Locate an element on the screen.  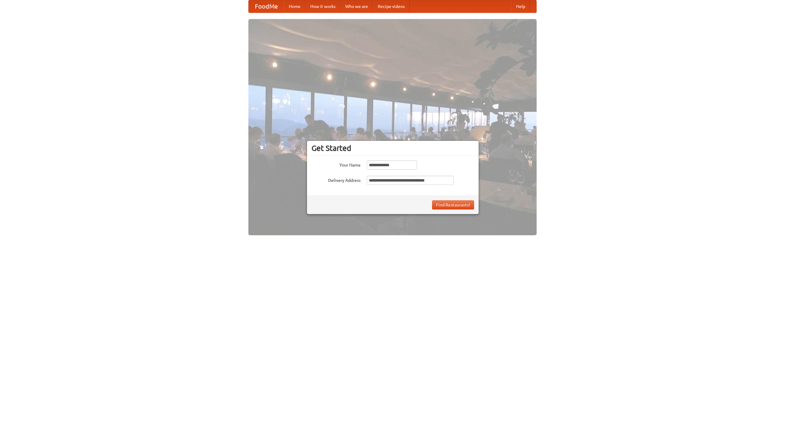
a: Home is located at coordinates (295, 6).